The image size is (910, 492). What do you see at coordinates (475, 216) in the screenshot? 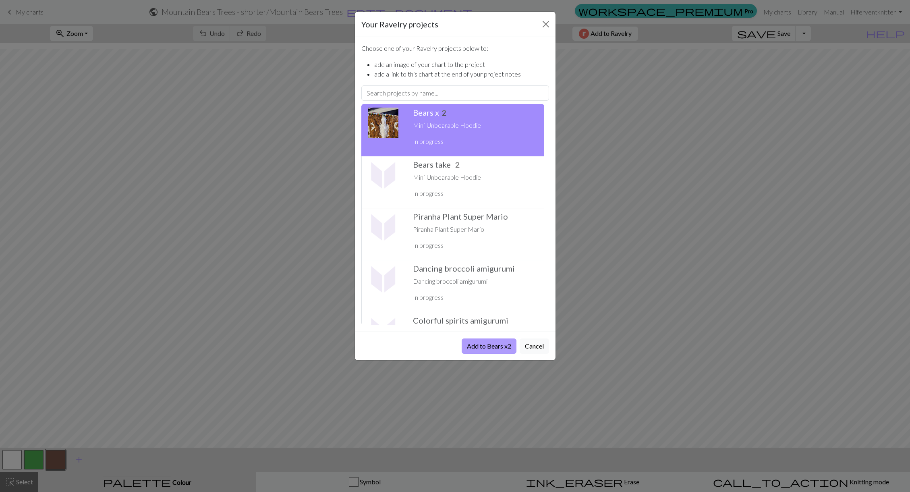
I see `h5: Piranha Plant Super Mario ️` at bounding box center [475, 216].